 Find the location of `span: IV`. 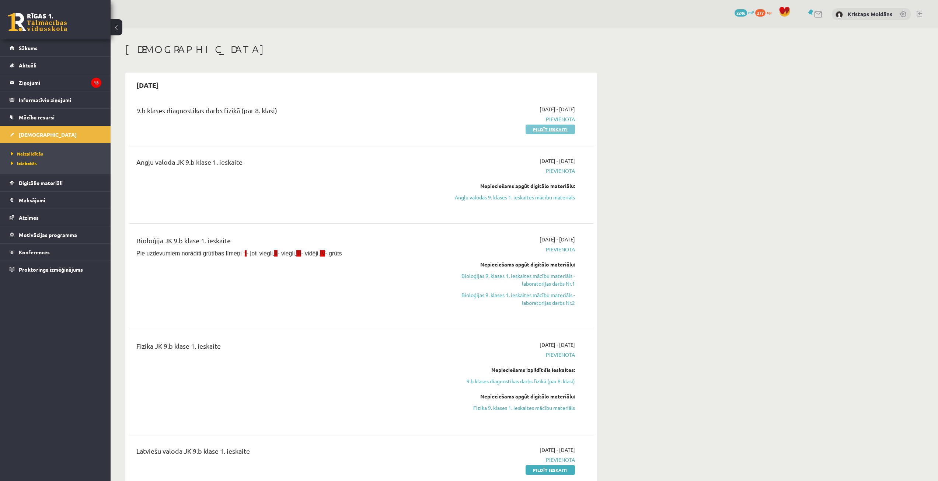

span: IV is located at coordinates (323, 253).